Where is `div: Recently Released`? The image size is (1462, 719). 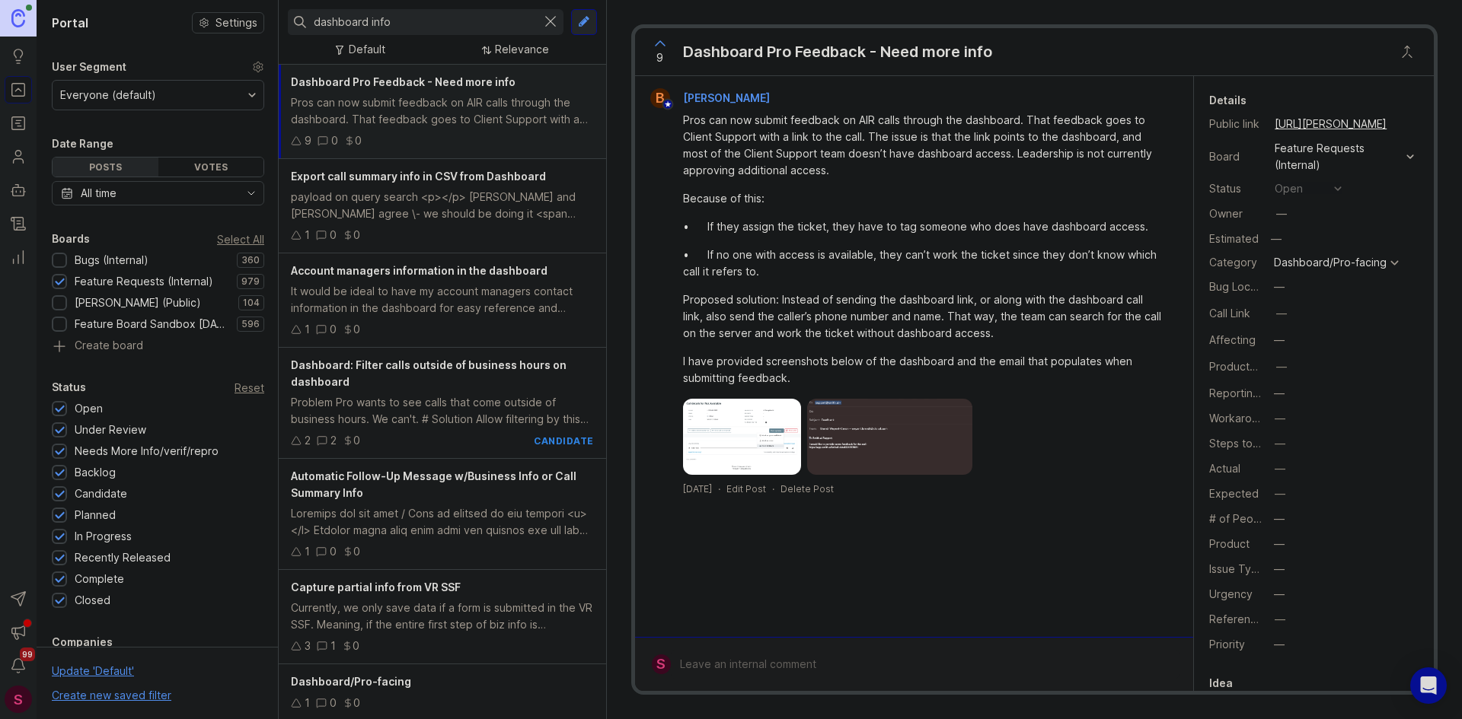 div: Recently Released is located at coordinates (123, 558).